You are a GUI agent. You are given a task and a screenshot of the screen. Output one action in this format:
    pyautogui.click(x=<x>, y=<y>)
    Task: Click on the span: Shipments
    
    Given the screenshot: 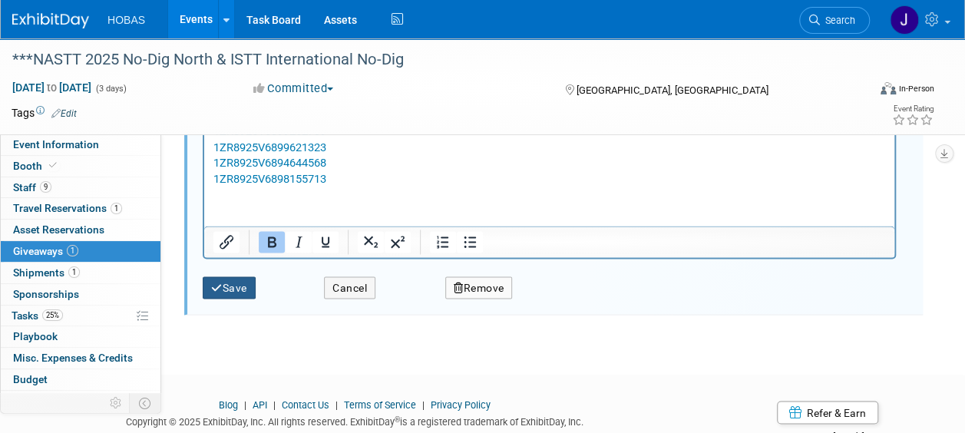 What is the action you would take?
    pyautogui.click(x=46, y=272)
    